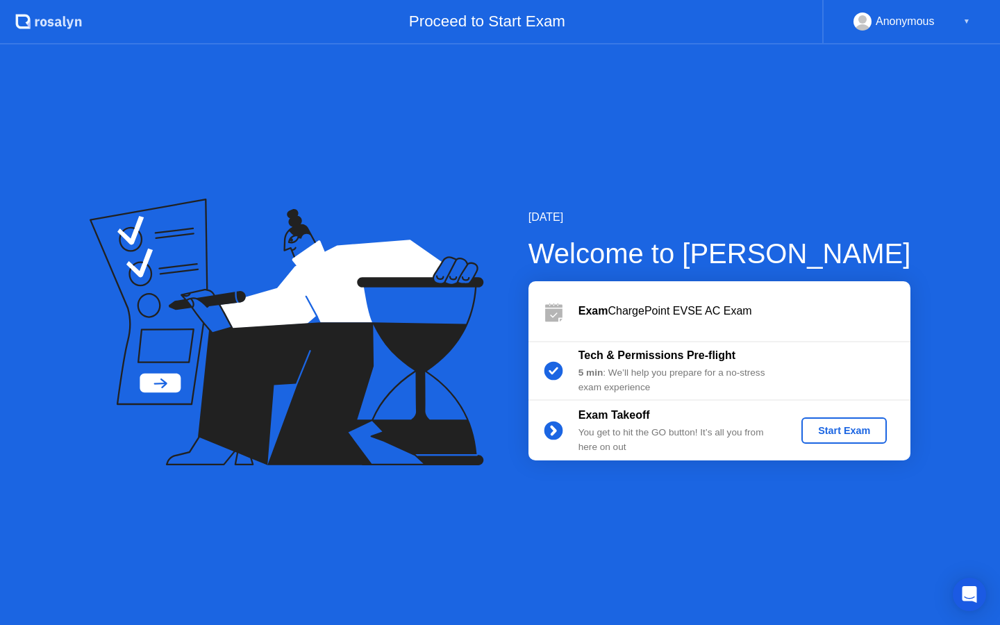  What do you see at coordinates (905, 22) in the screenshot?
I see `div: Anonymous` at bounding box center [905, 22].